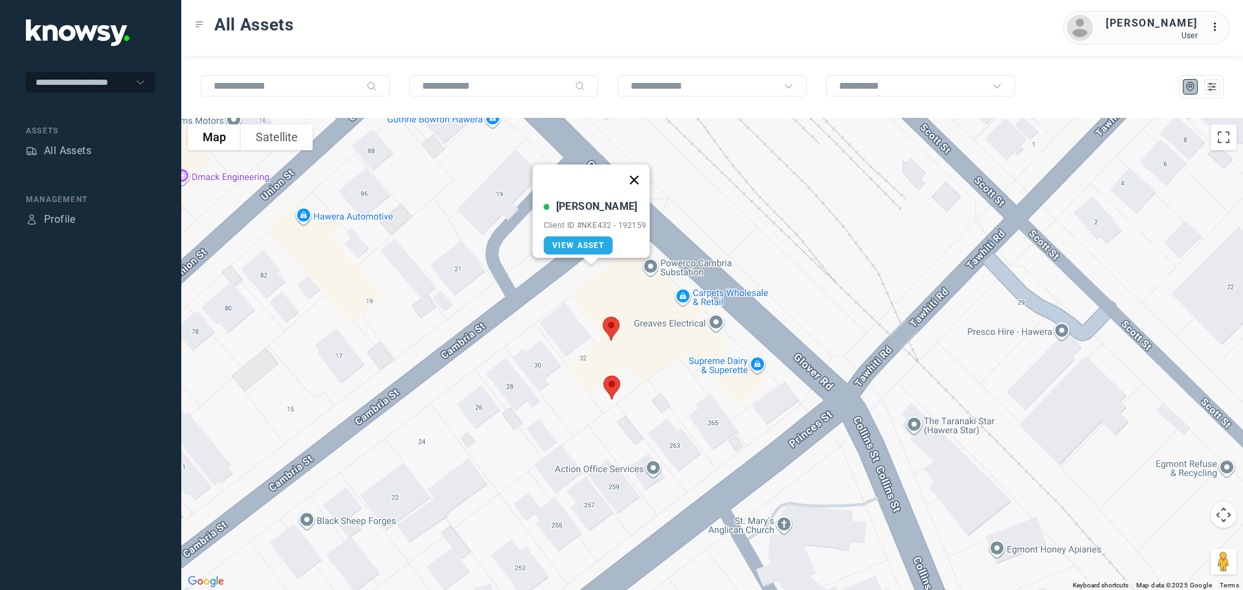 The image size is (1243, 590). What do you see at coordinates (1230, 585) in the screenshot?
I see `a: Terms (opens in new tab)` at bounding box center [1230, 585].